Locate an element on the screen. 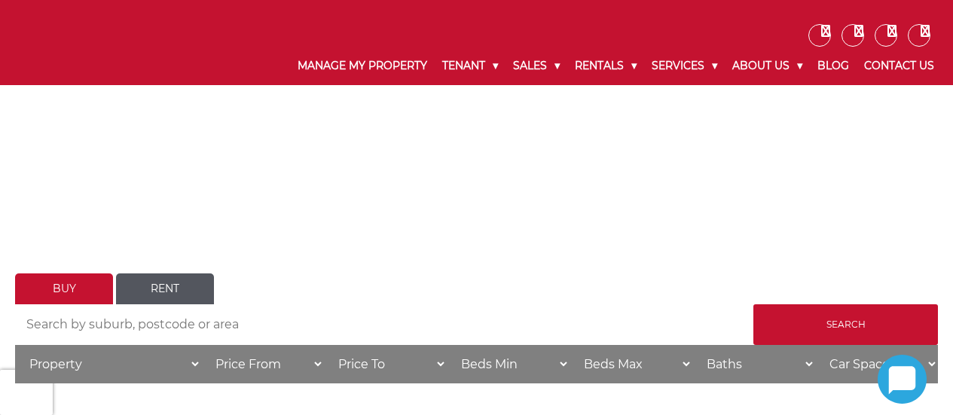  a: About Us is located at coordinates (767, 66).